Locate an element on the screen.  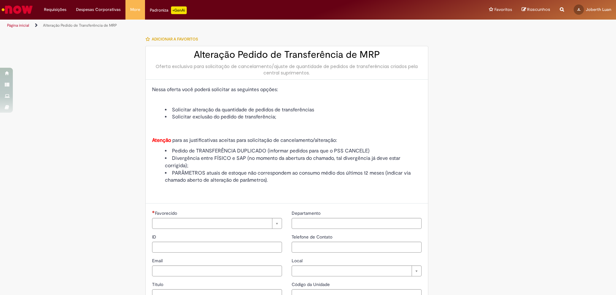
input: ID is located at coordinates (217, 247).